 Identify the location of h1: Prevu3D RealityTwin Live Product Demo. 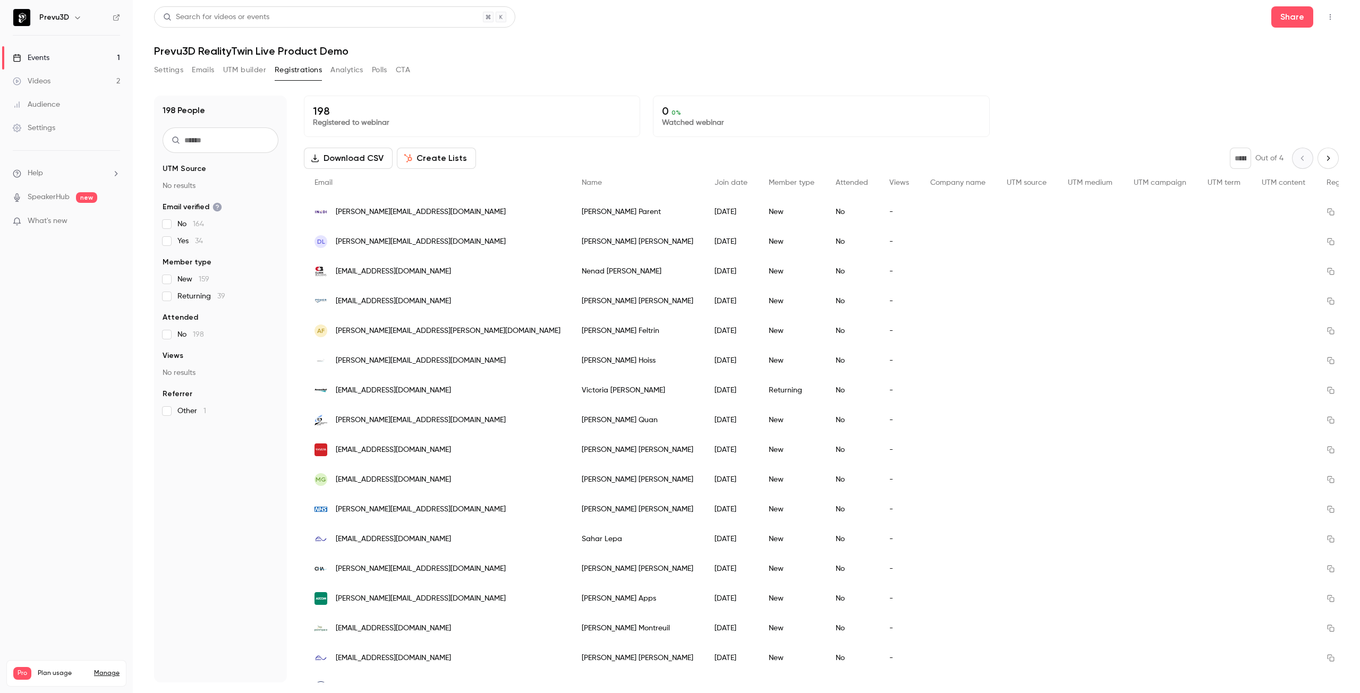
(746, 51).